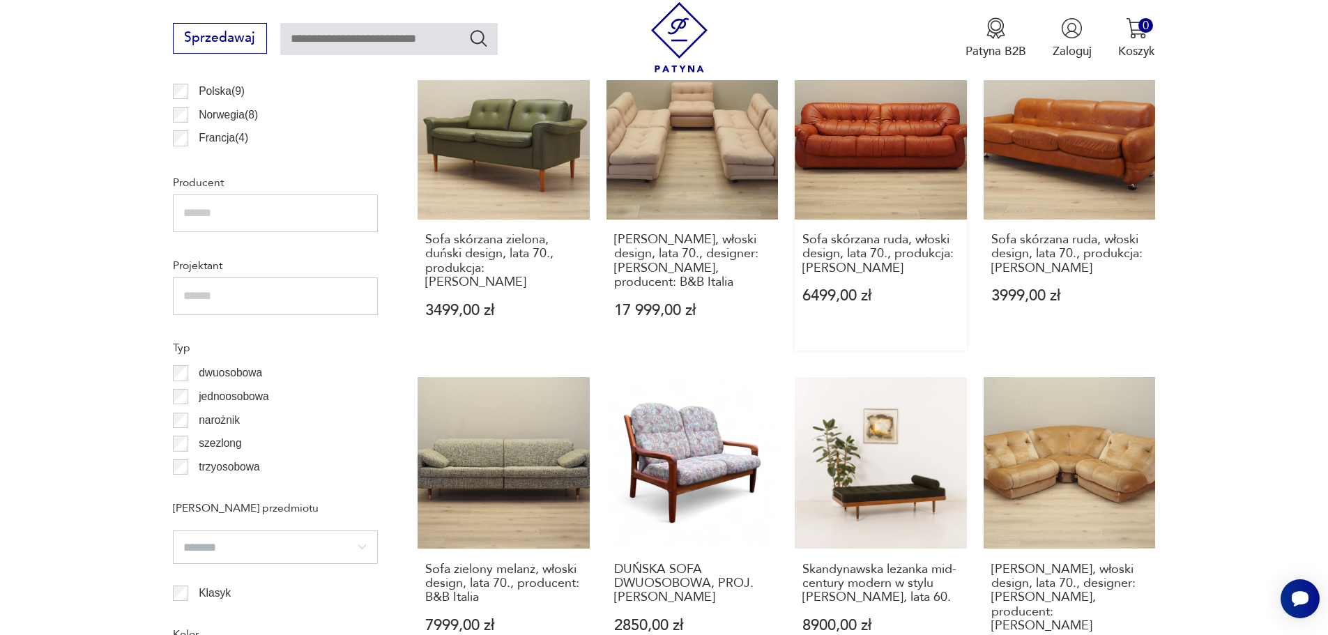 The height and width of the screenshot is (635, 1328). I want to click on p: Patyna B2B, so click(996, 51).